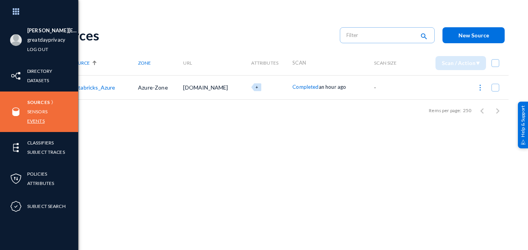 The width and height of the screenshot is (528, 250). Describe the element at coordinates (93, 87) in the screenshot. I see `a: Databricks_Azure` at that location.